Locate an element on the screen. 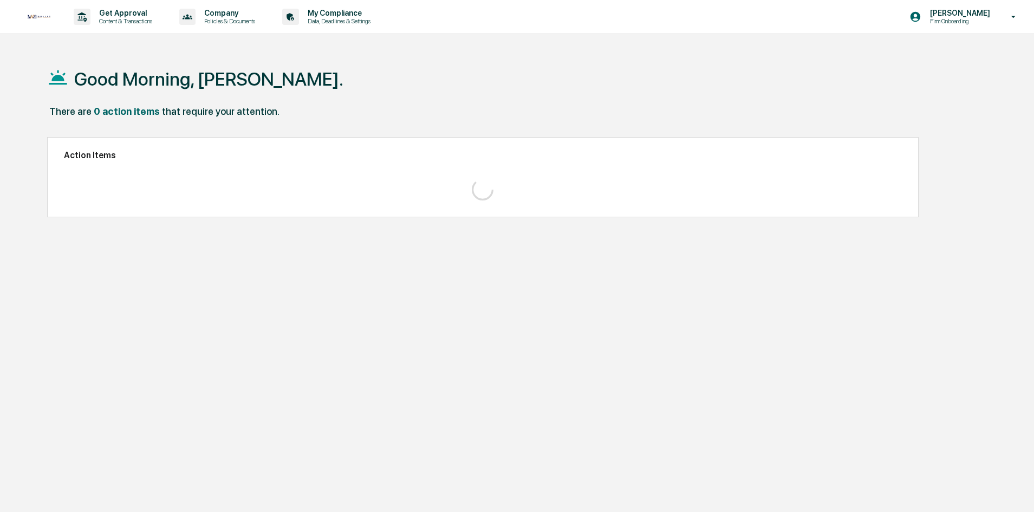  p: Data, Deadlines & Settings is located at coordinates (337, 21).